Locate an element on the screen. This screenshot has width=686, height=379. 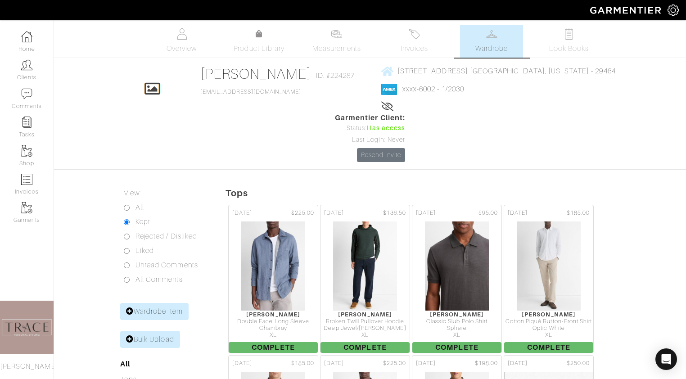
span: $136.50 is located at coordinates (394, 213).